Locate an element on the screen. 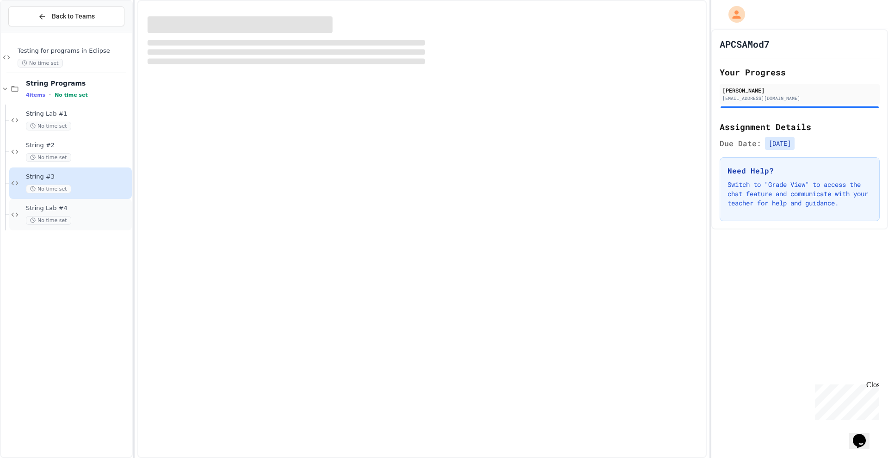 The width and height of the screenshot is (888, 458). h2: Your Progress is located at coordinates (800, 72).